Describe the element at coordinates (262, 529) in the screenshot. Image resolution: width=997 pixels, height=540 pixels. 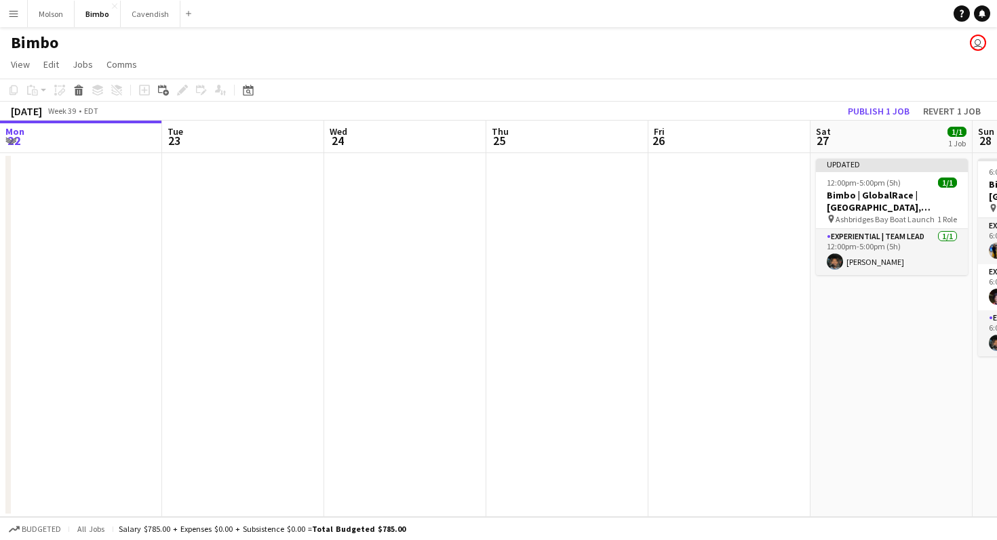
I see `div: Salary $785.00 + Expenses $0.00 + Subsistence $0.00 =` at that location.